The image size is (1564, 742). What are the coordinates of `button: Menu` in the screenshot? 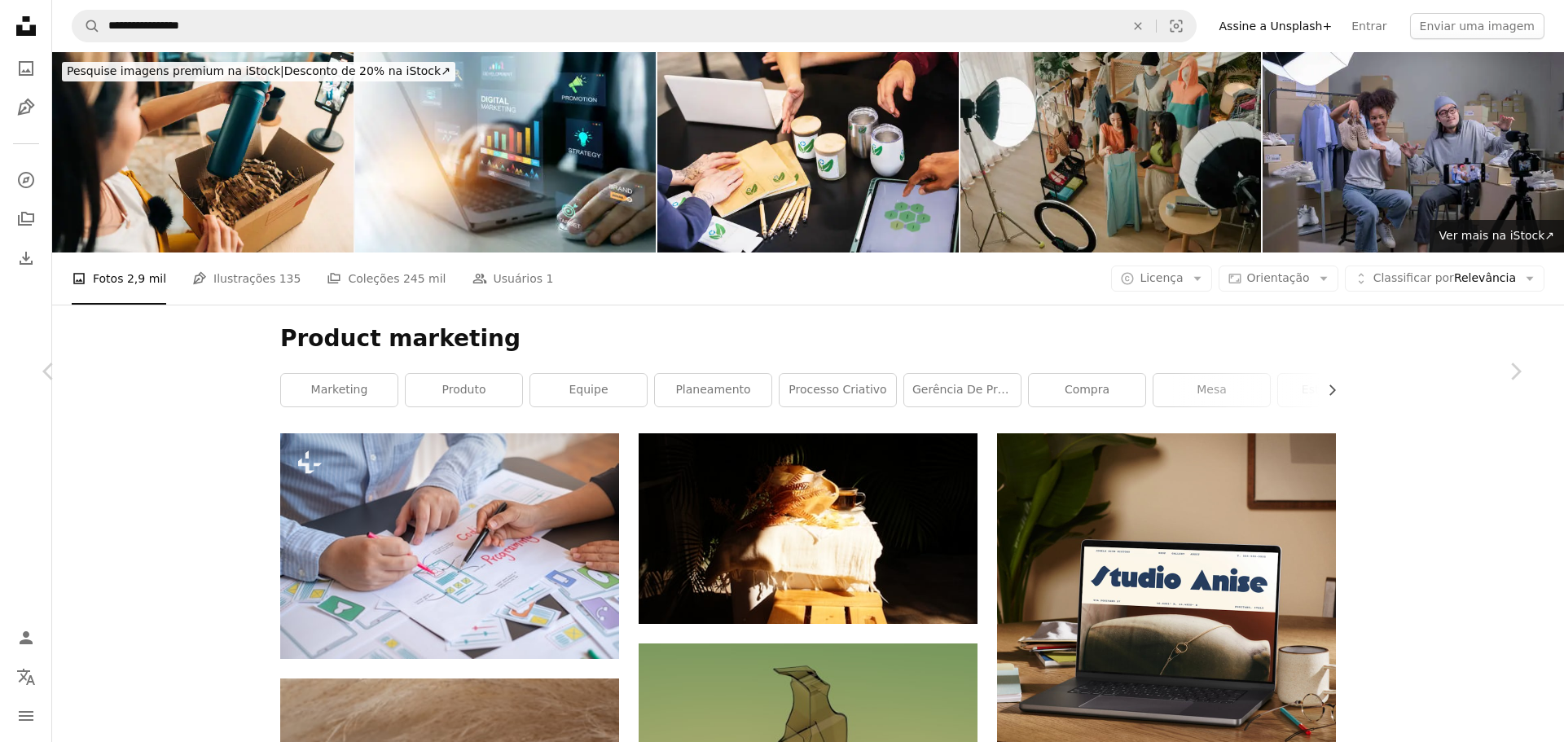 It's located at (26, 716).